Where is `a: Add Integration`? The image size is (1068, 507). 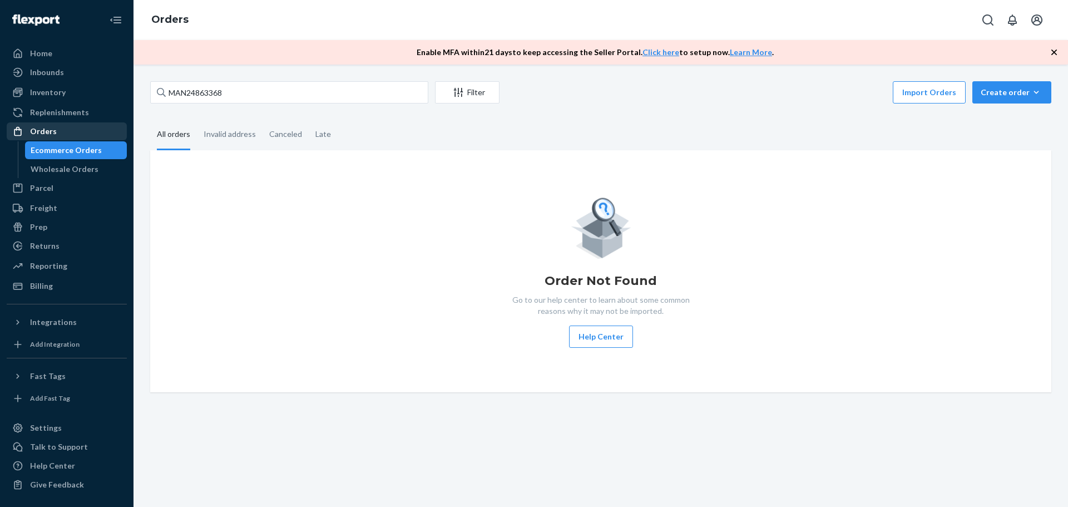 a: Add Integration is located at coordinates (67, 344).